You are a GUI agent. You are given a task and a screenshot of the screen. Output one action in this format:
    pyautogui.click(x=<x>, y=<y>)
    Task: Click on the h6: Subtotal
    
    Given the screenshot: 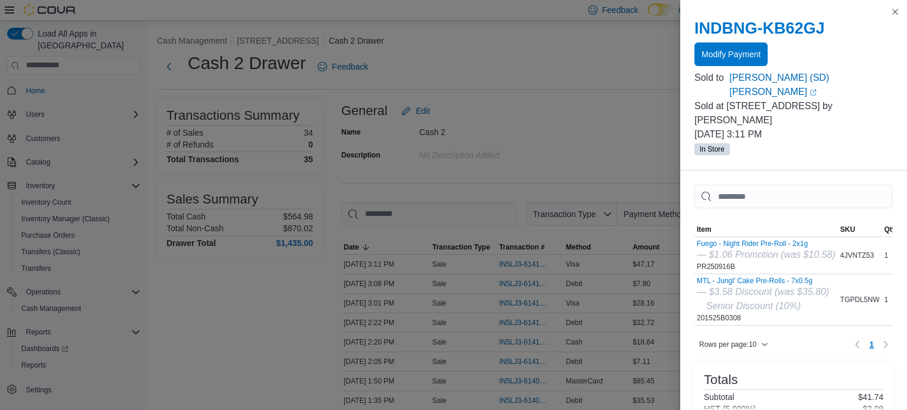 What is the action you would take?
    pyautogui.click(x=718, y=397)
    